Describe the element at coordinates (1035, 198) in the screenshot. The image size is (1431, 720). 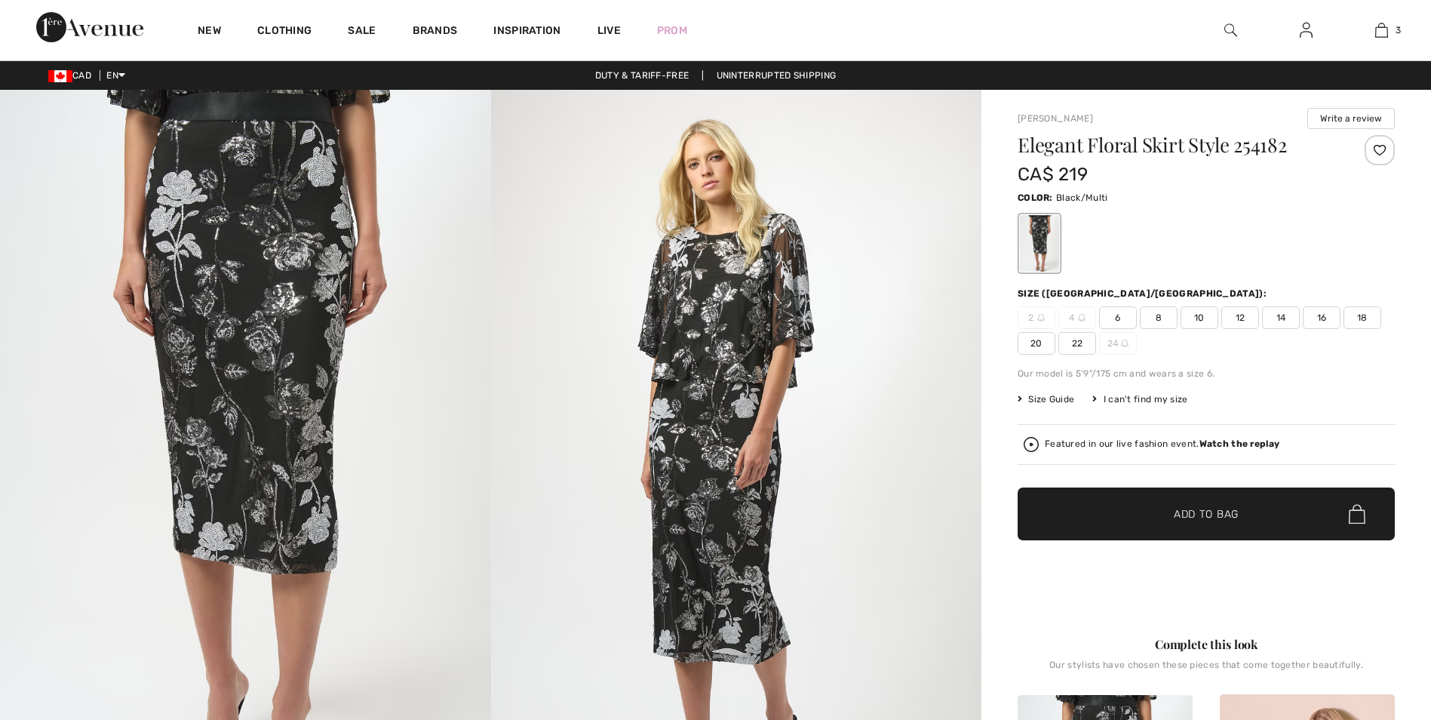
I see `span: Color:` at that location.